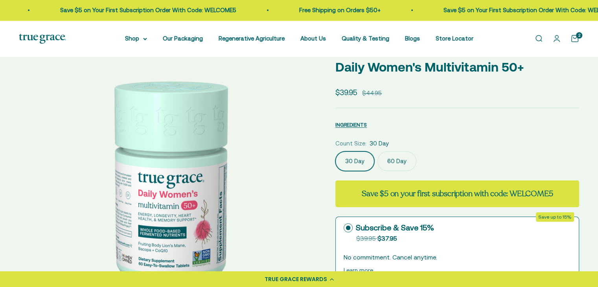 The width and height of the screenshot is (598, 287). I want to click on span: 30 Day, so click(379, 143).